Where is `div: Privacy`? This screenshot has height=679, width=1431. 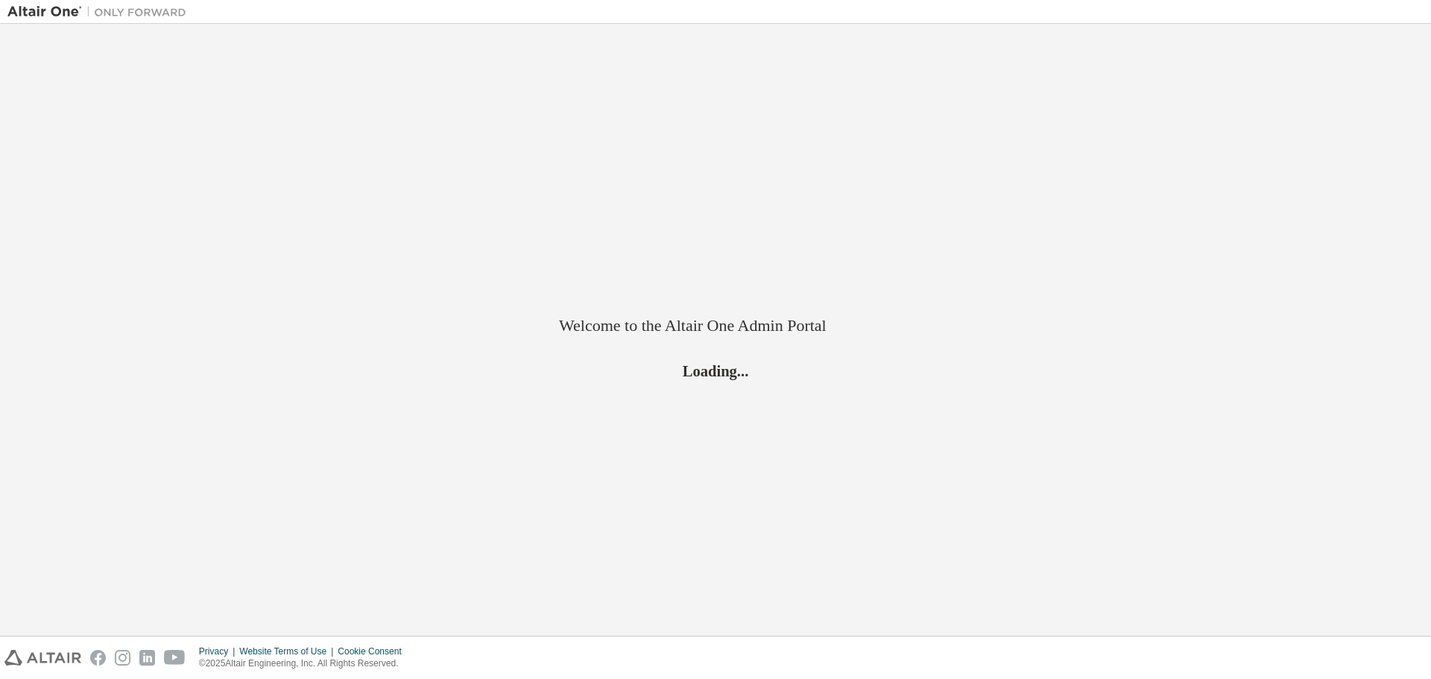 div: Privacy is located at coordinates (219, 651).